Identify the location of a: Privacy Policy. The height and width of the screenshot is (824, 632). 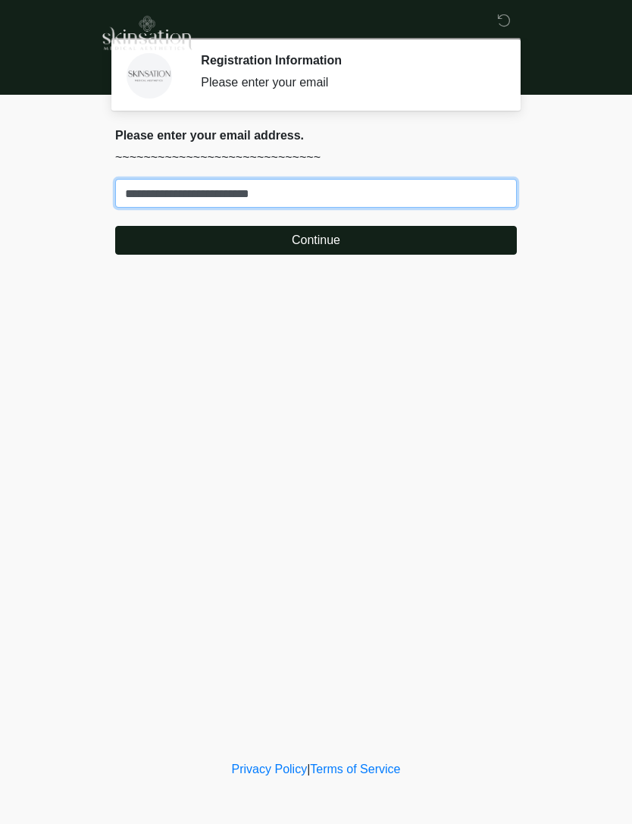
(270, 768).